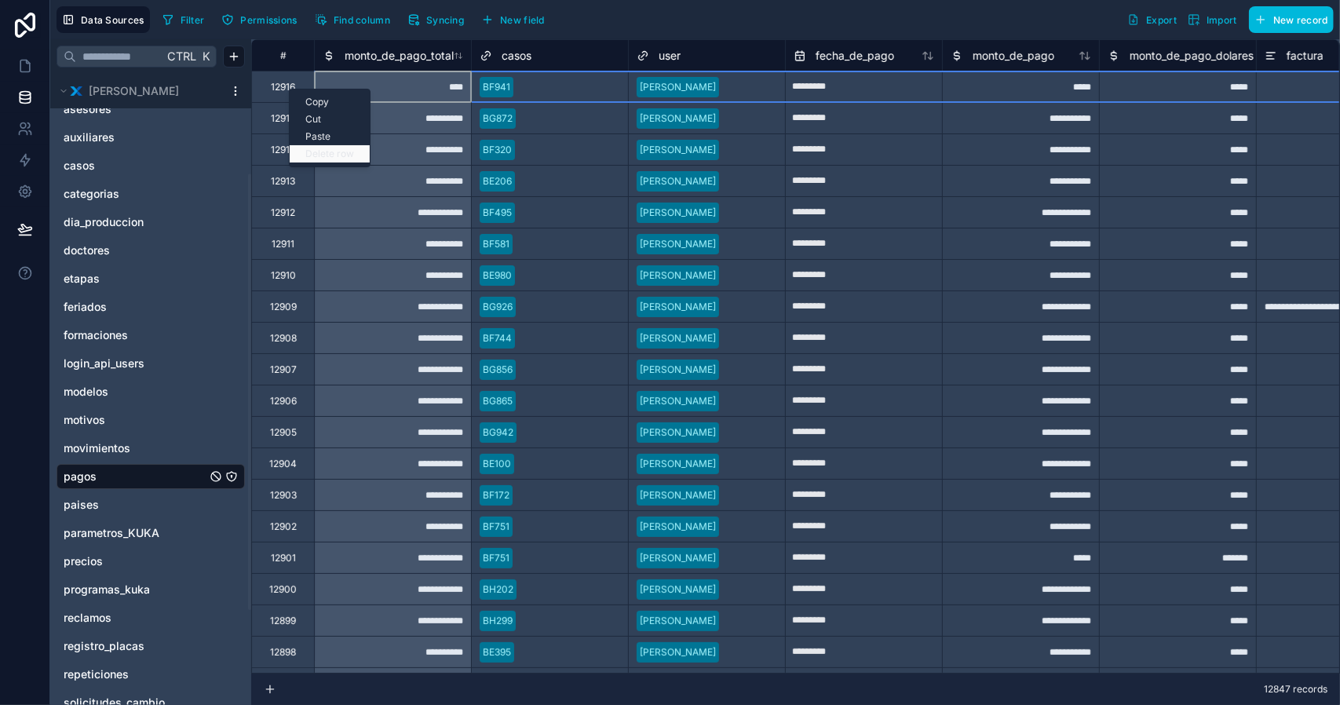  I want to click on div: 12904, so click(283, 464).